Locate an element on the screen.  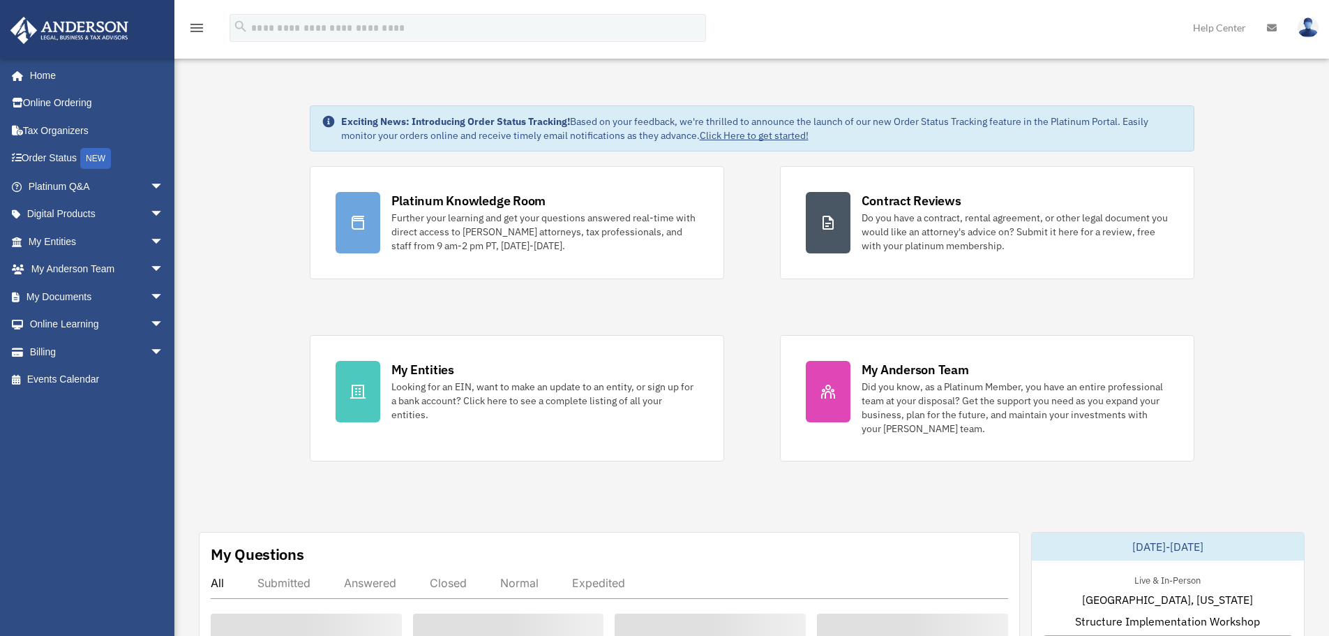
a: Platinum Knowledge Room Further your learning and get your questions answered real-time with dire... is located at coordinates (517, 223).